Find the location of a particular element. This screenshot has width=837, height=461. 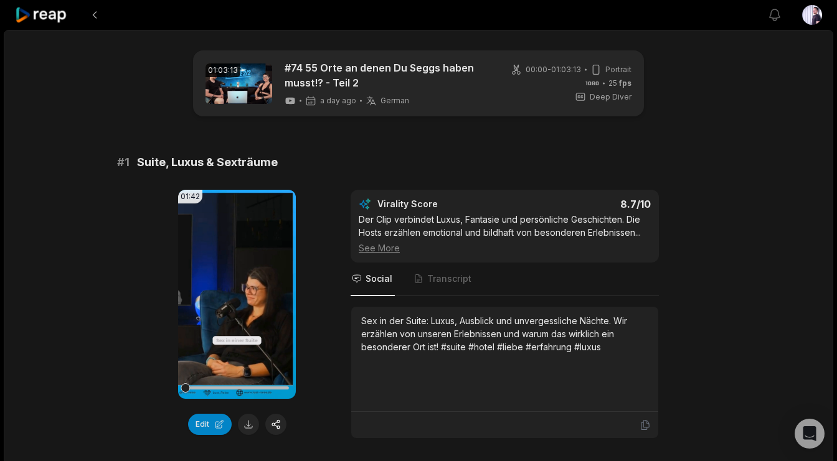

button: Edit is located at coordinates (210, 425).